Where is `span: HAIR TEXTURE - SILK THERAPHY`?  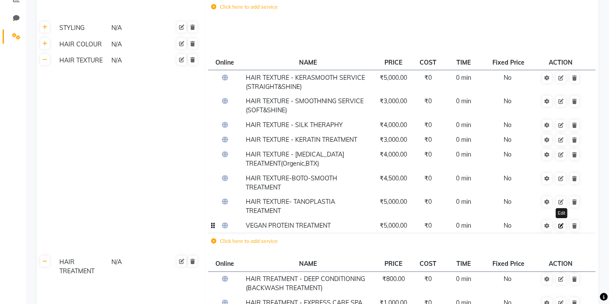 span: HAIR TEXTURE - SILK THERAPHY is located at coordinates (294, 125).